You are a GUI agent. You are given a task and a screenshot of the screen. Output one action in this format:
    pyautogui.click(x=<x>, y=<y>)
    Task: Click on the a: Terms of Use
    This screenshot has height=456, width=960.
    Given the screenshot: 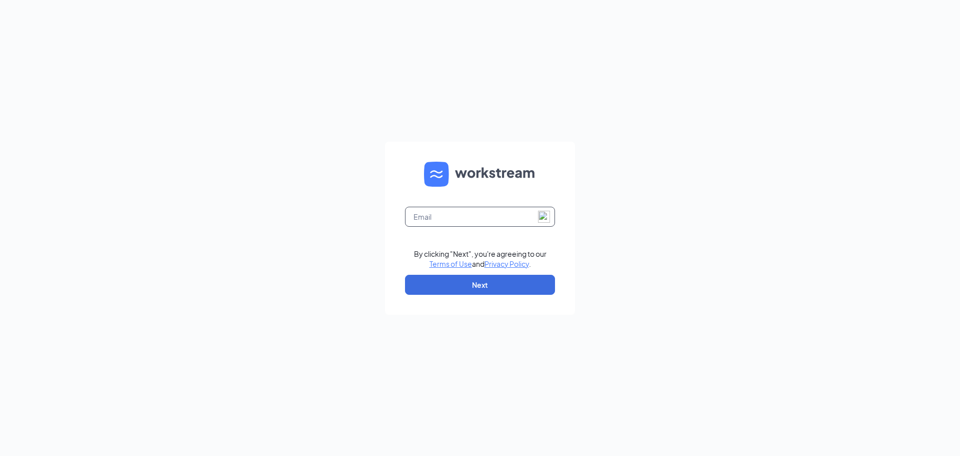 What is the action you would take?
    pyautogui.click(x=451, y=264)
    